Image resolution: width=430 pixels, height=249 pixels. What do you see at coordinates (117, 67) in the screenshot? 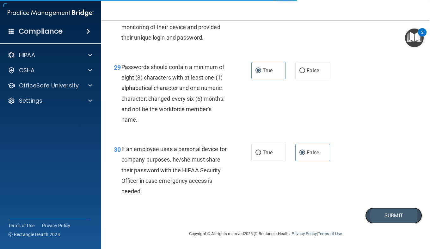
I see `span: 29` at bounding box center [117, 67].